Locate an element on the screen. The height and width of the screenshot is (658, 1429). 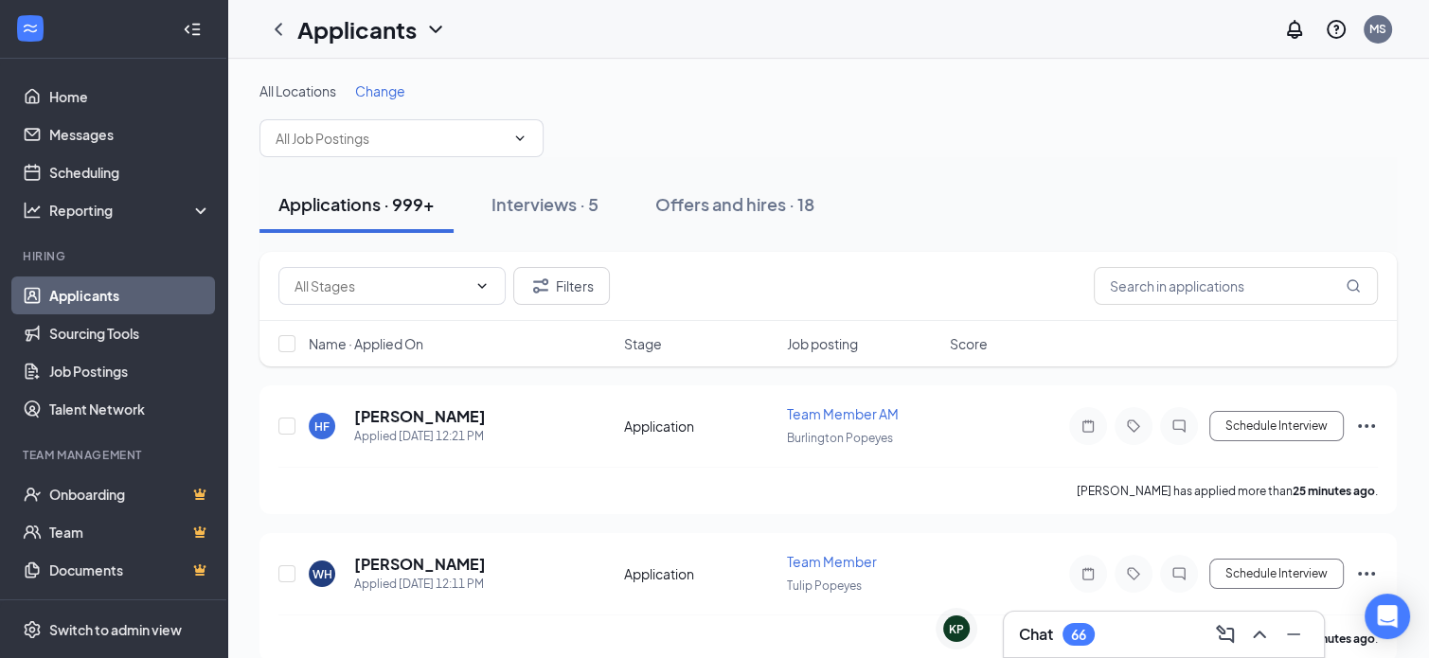
a: Applicants is located at coordinates (130, 295).